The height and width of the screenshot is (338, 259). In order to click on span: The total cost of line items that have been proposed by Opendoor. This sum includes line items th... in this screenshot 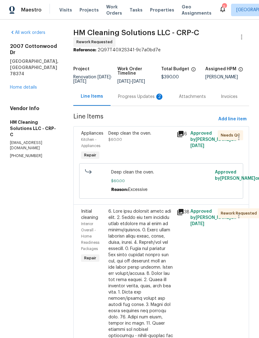, I will do `click(194, 71)`.